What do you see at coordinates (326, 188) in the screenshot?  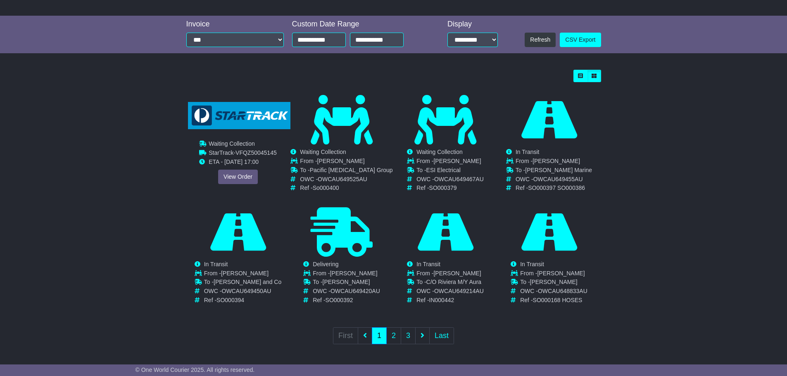 I see `span: So000400` at bounding box center [326, 188].